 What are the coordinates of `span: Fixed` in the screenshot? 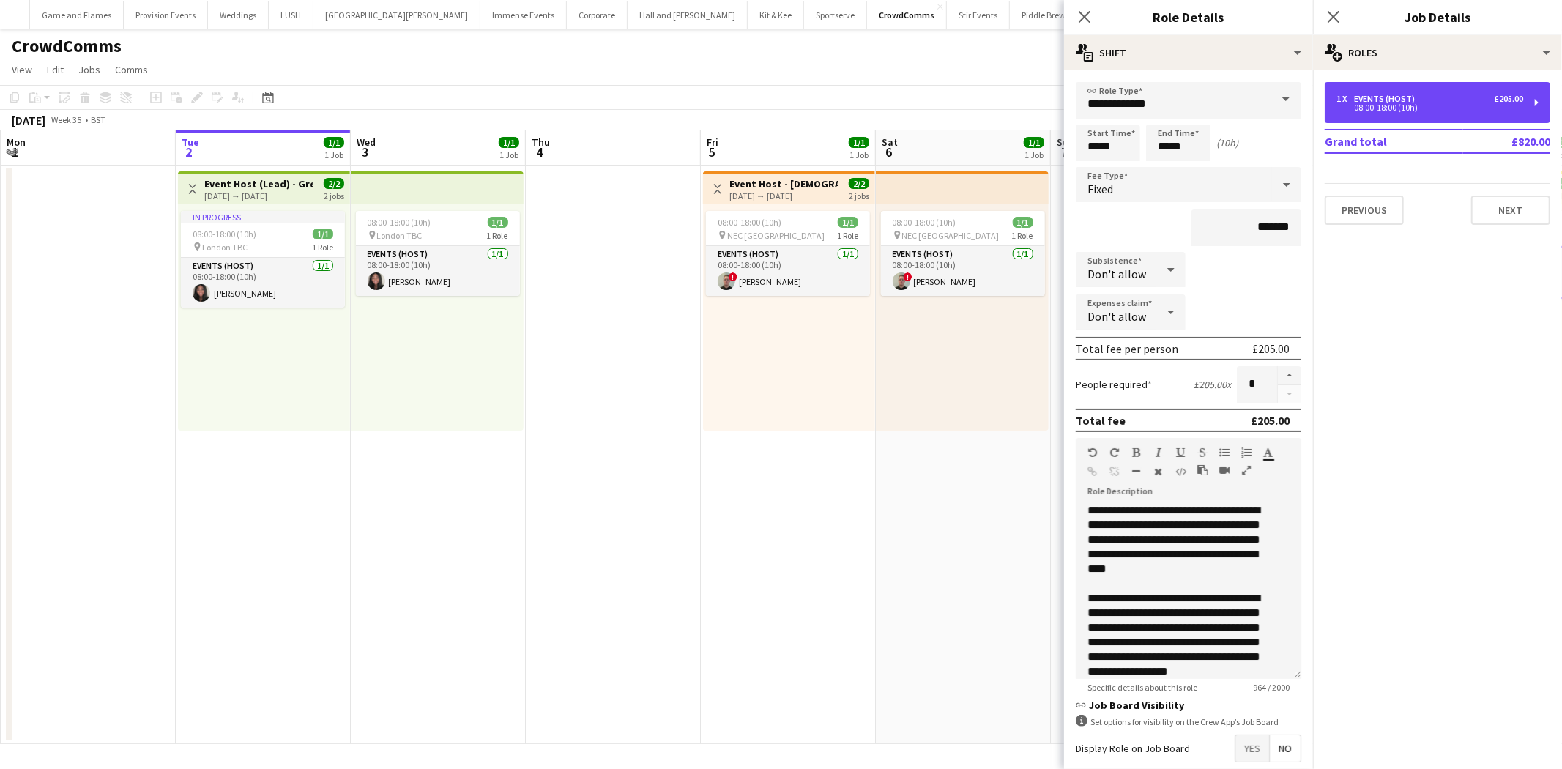 It's located at (1100, 189).